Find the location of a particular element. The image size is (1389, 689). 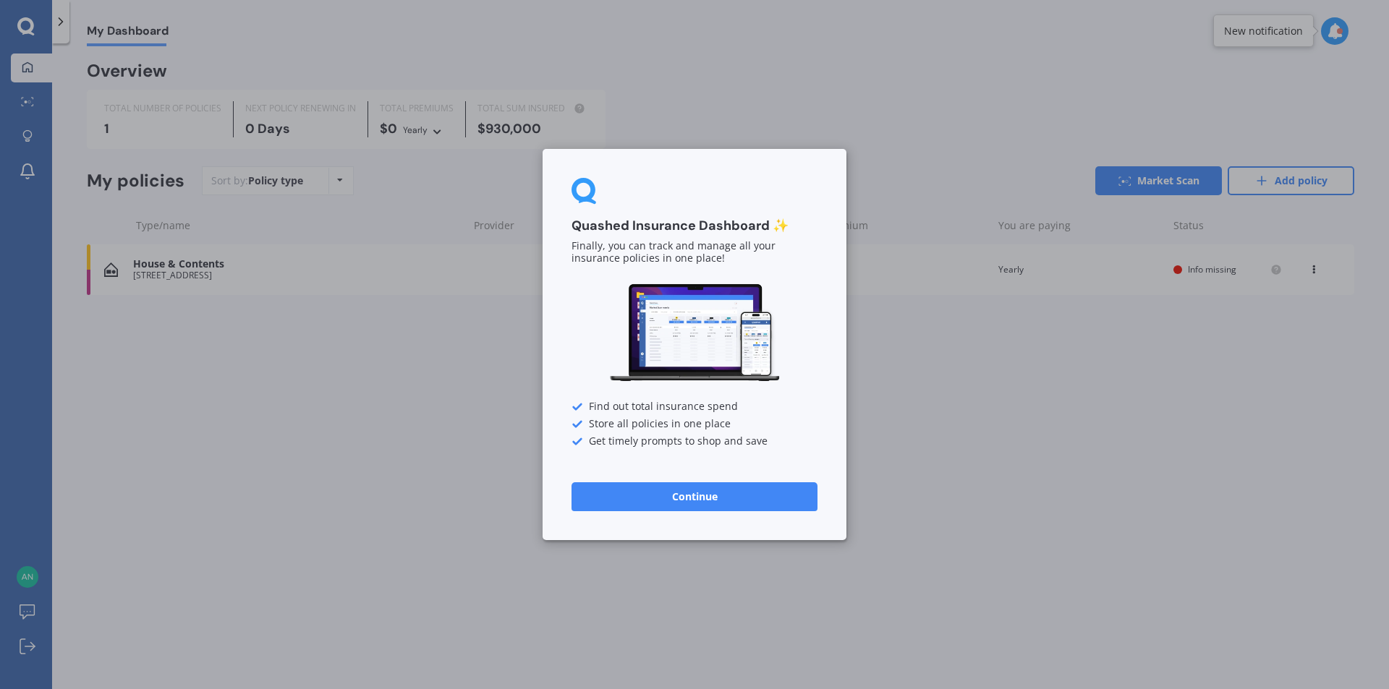

div: Find out total insurance spend is located at coordinates (695, 407).